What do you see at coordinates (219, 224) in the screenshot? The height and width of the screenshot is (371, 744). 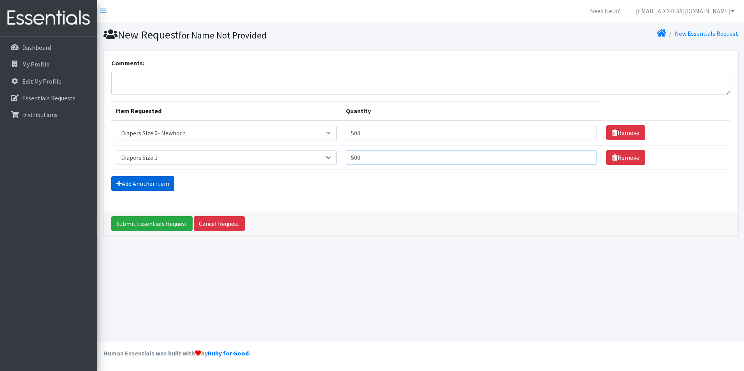 I see `a: Cancel Request` at bounding box center [219, 224].